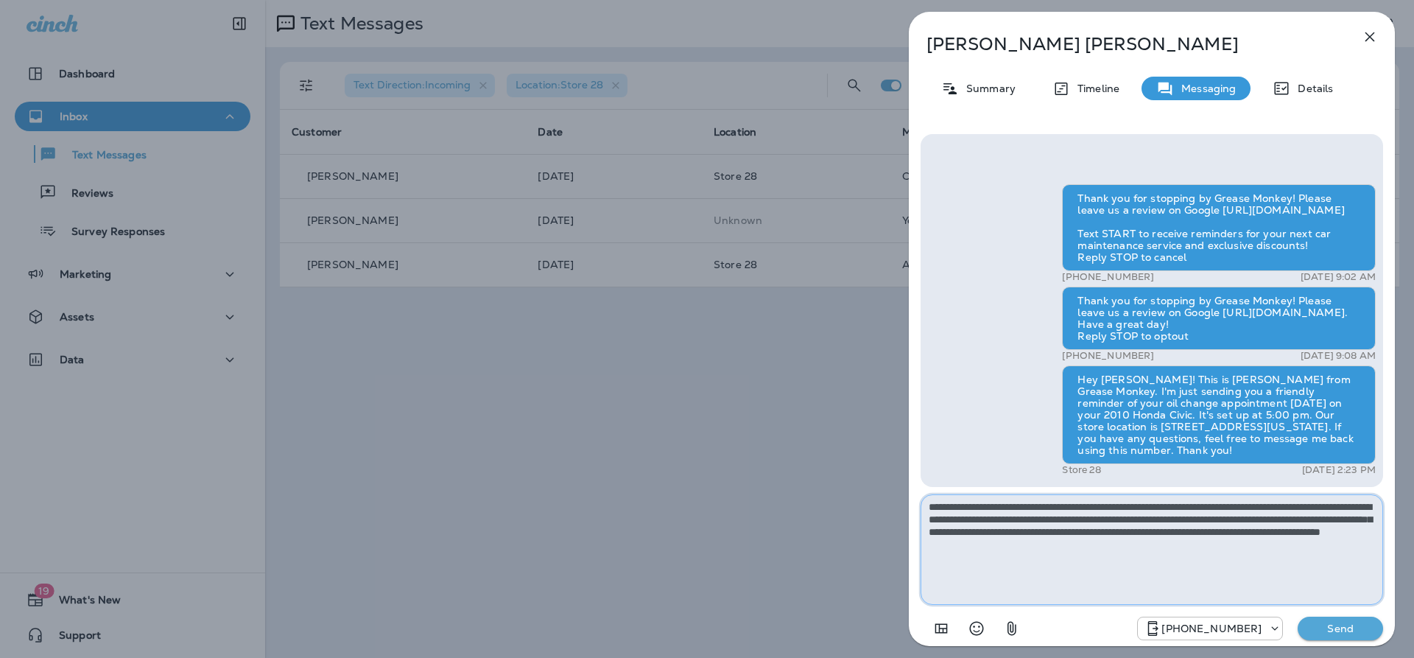 This screenshot has width=1414, height=658. I want to click on p: Details, so click(1311, 88).